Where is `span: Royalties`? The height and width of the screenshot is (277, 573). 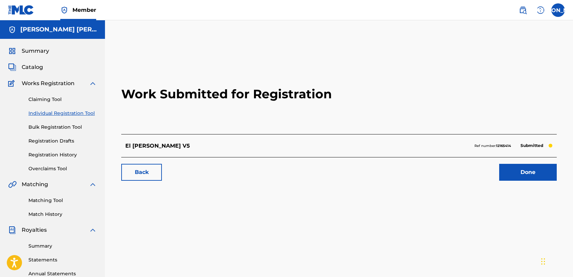 span: Royalties is located at coordinates (34, 230).